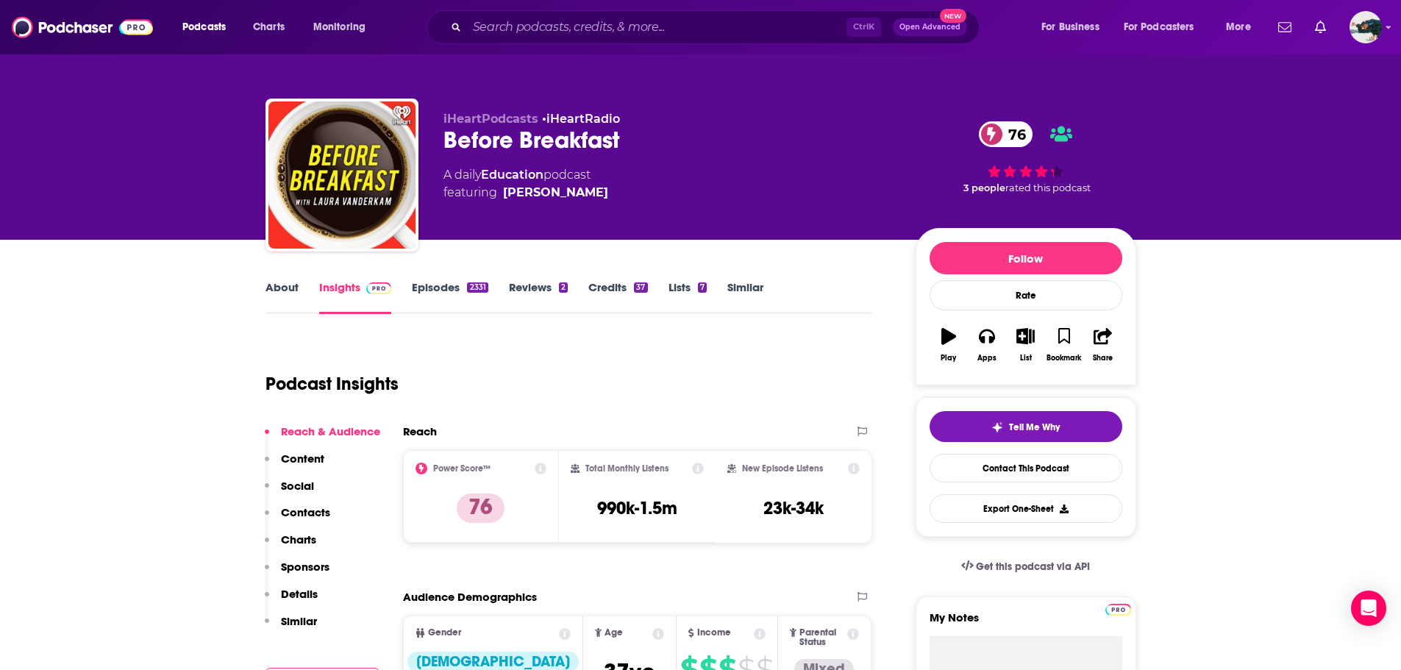 This screenshot has height=670, width=1401. I want to click on span: Monitoring, so click(339, 27).